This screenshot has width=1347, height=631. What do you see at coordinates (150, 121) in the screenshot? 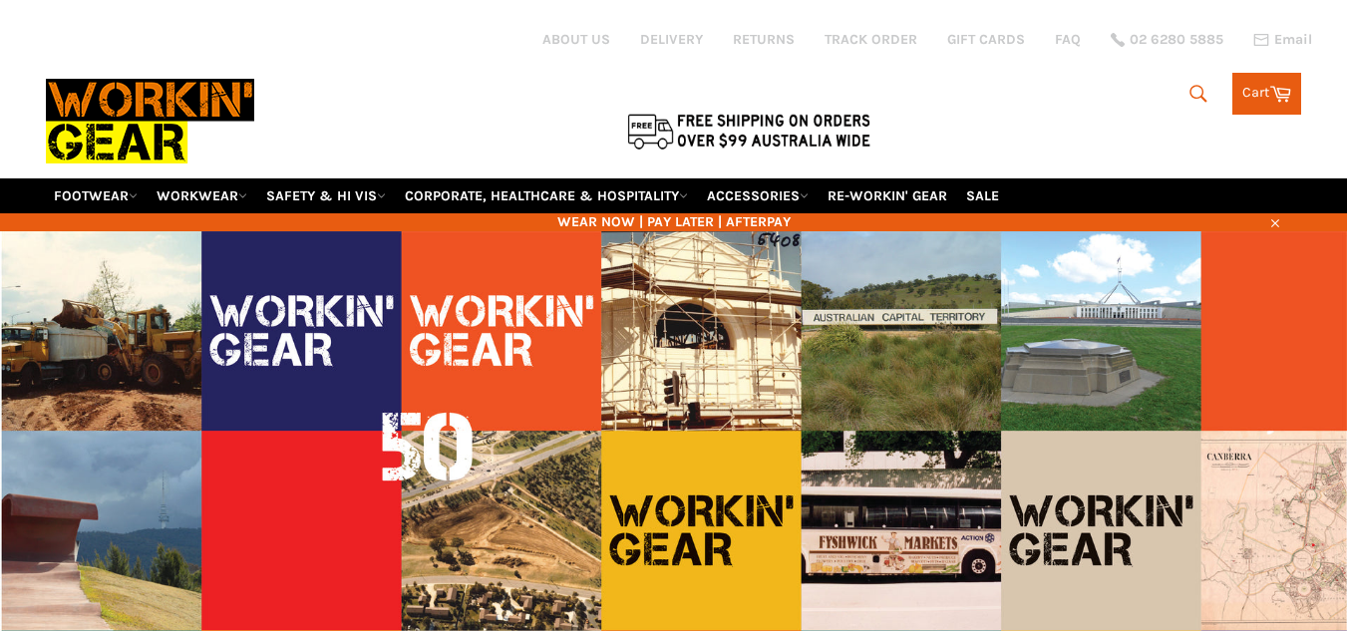
I see `img: Workin Gear leaders in Workwear, Safety Boots, PPE, Uniforms. Australia's No.1 in Workwear` at bounding box center [150, 121].